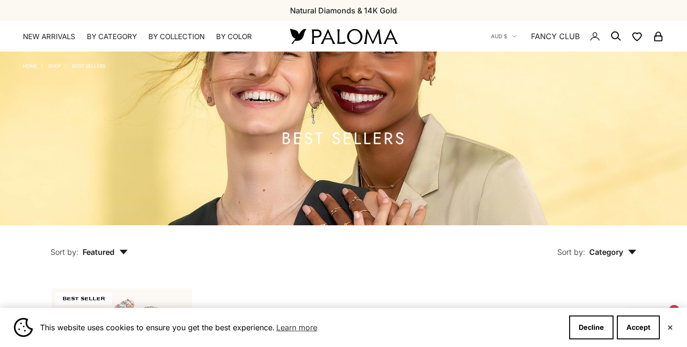 This screenshot has height=347, width=687. Describe the element at coordinates (638, 327) in the screenshot. I see `button: Accept` at that location.